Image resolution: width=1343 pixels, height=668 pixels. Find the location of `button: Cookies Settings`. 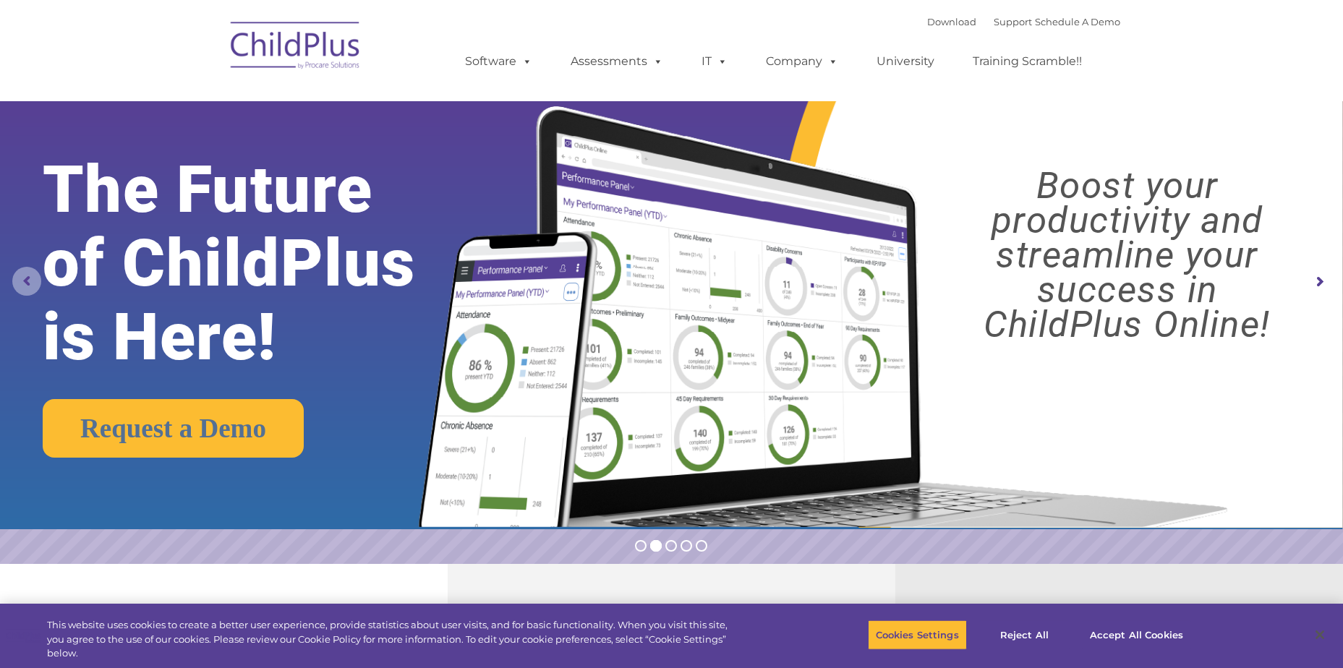

button: Cookies Settings is located at coordinates (917, 635).